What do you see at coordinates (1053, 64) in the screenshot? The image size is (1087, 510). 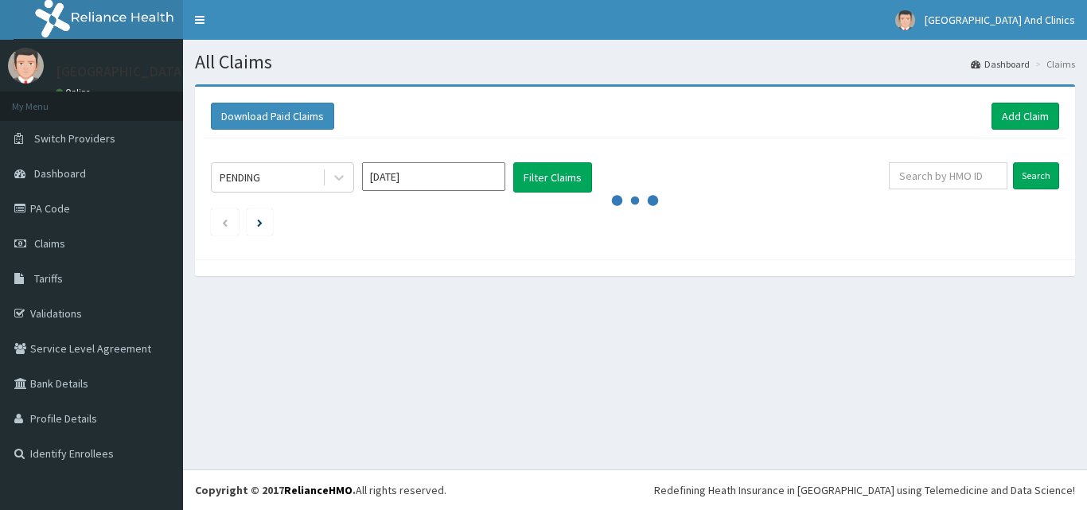 I see `li: Claims` at bounding box center [1053, 64].